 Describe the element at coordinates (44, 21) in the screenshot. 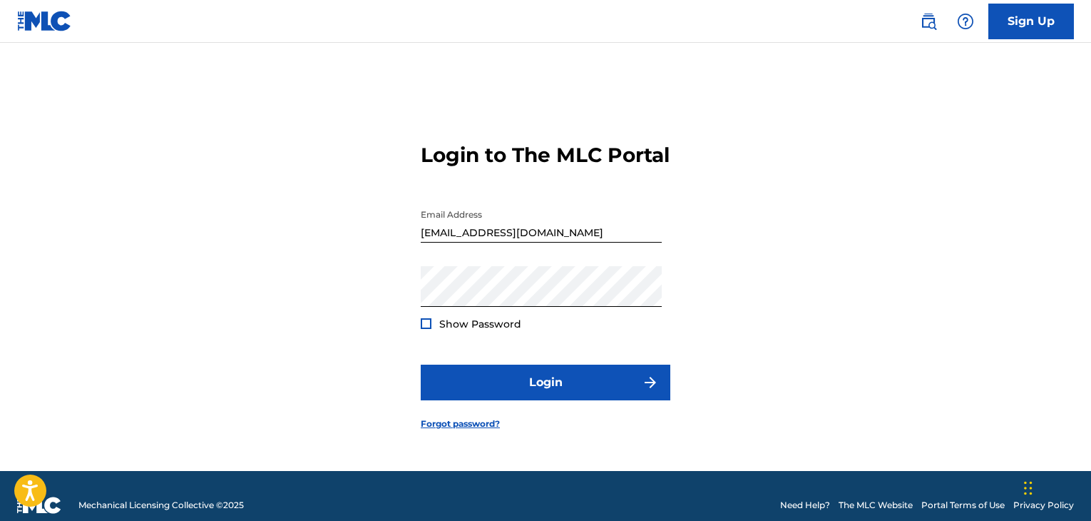

I see `img: MLC Logo` at that location.